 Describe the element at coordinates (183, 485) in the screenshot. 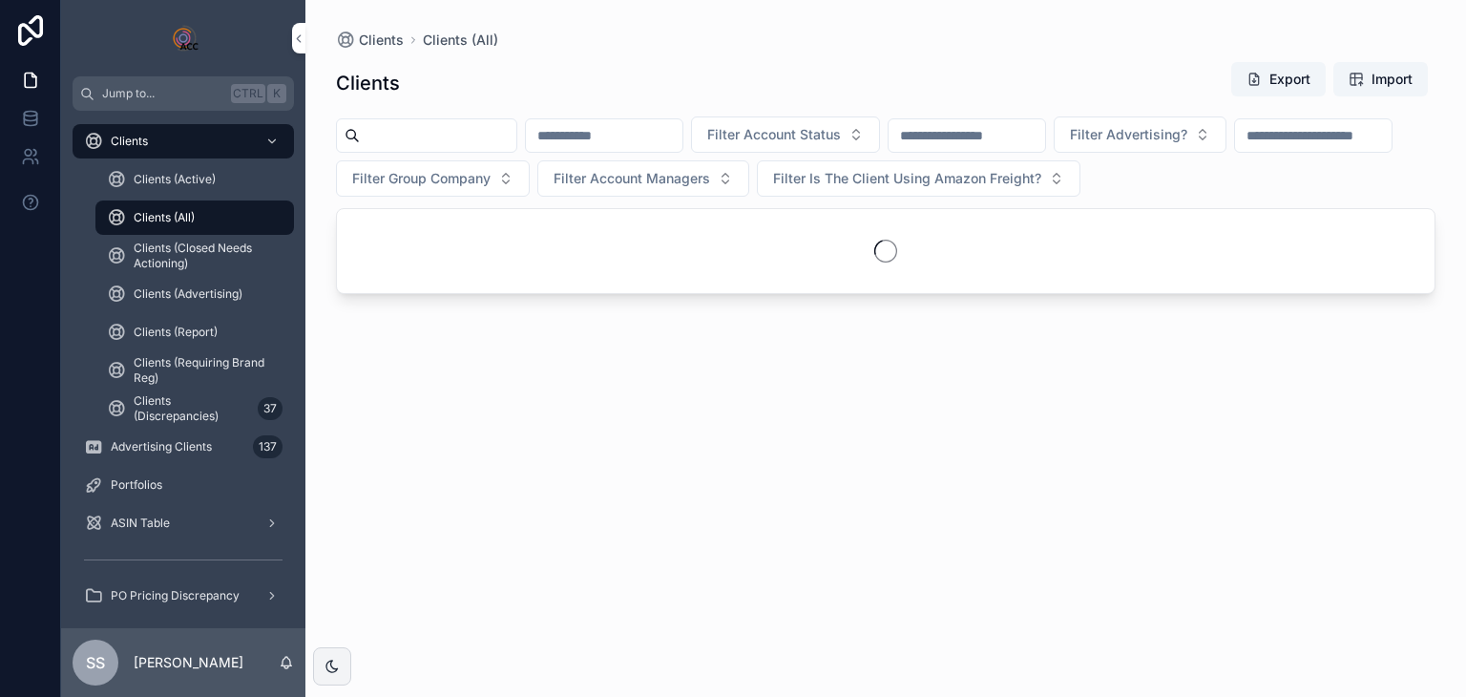

I see `a: Portfolios` at that location.